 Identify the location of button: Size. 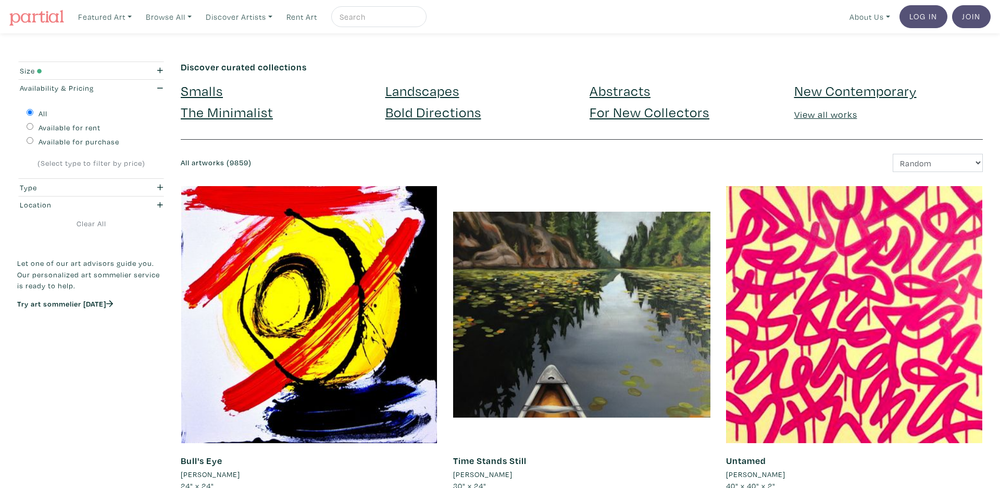
(91, 70).